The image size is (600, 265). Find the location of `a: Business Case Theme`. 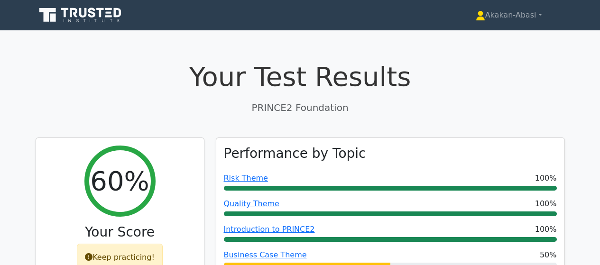

a: Business Case Theme is located at coordinates (265, 255).